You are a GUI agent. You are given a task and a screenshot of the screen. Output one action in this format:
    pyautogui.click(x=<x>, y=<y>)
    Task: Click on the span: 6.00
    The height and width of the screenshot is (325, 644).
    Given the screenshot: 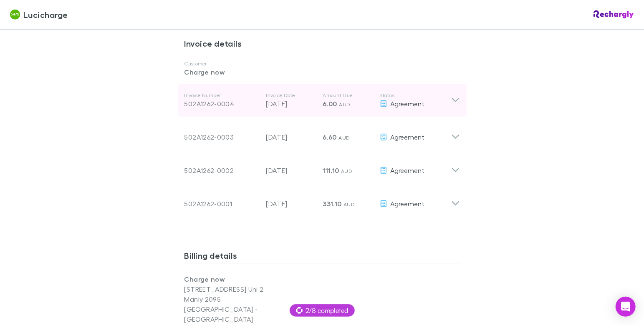 What is the action you would take?
    pyautogui.click(x=330, y=104)
    